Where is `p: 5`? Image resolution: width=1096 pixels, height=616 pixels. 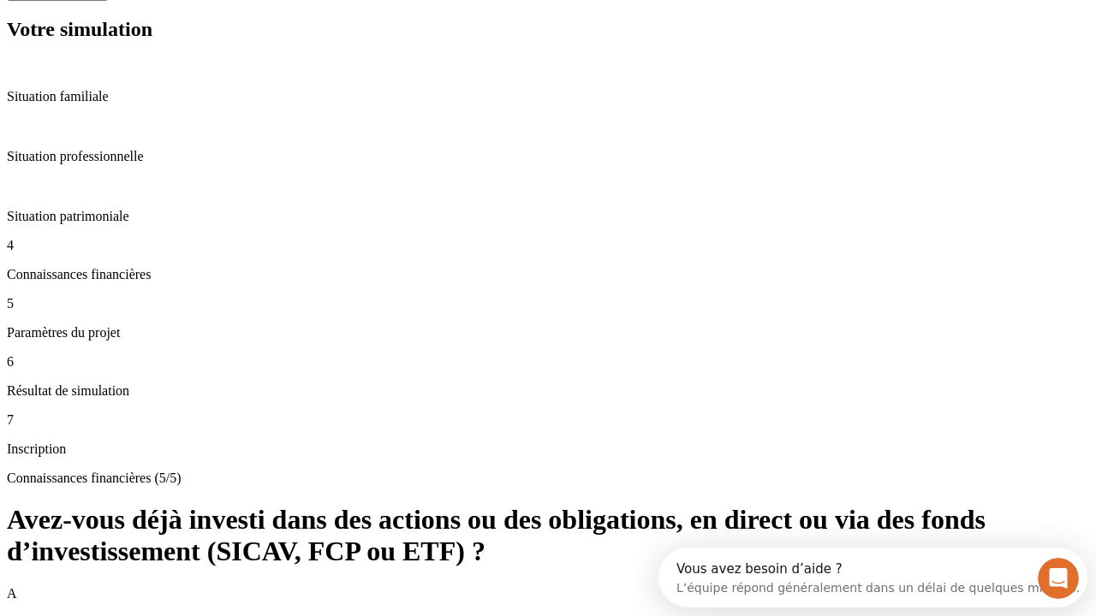
p: 5 is located at coordinates (548, 304).